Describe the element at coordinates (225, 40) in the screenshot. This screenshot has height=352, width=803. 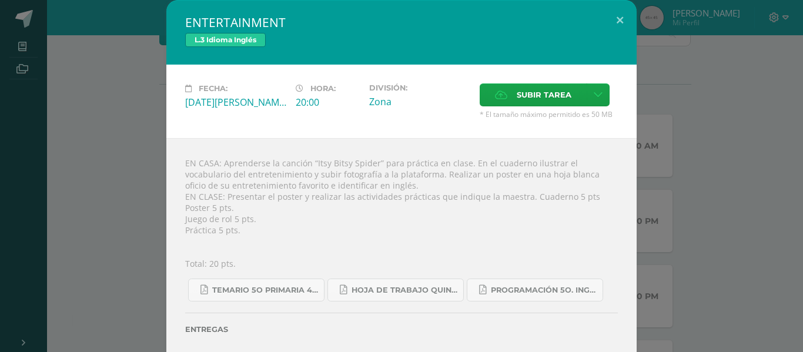
I see `span: L.3 Idioma Inglés` at that location.